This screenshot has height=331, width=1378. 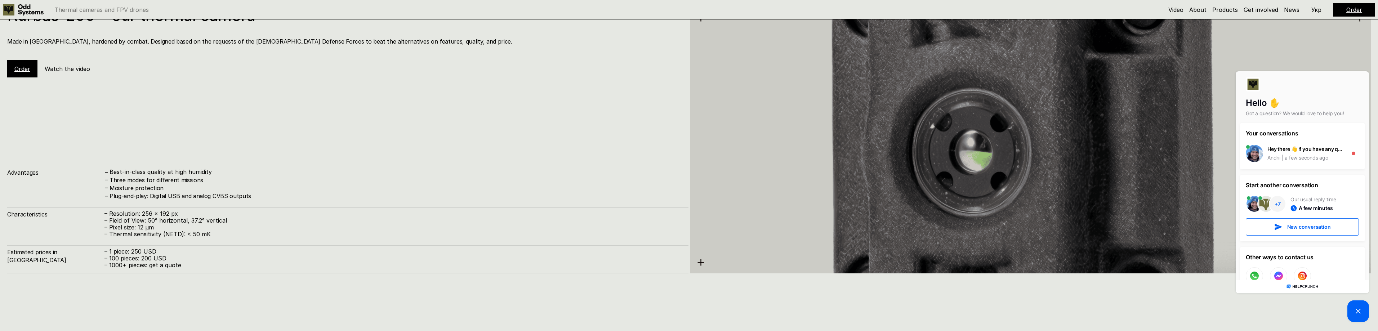 I want to click on p: – 1 piece: 250 USD, so click(x=393, y=252).